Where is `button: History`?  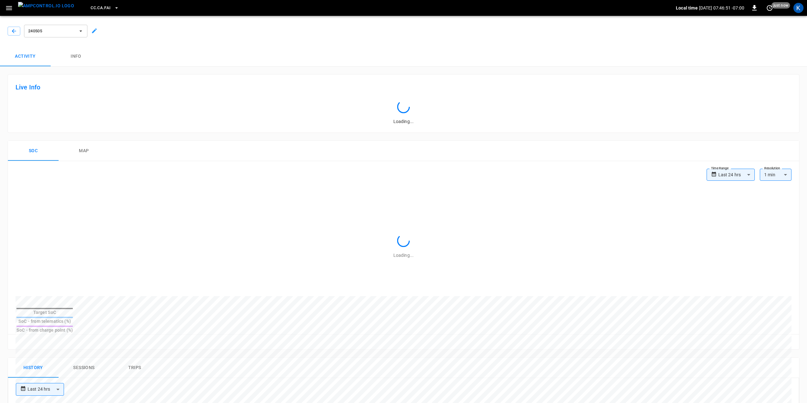
button: History is located at coordinates (33, 368).